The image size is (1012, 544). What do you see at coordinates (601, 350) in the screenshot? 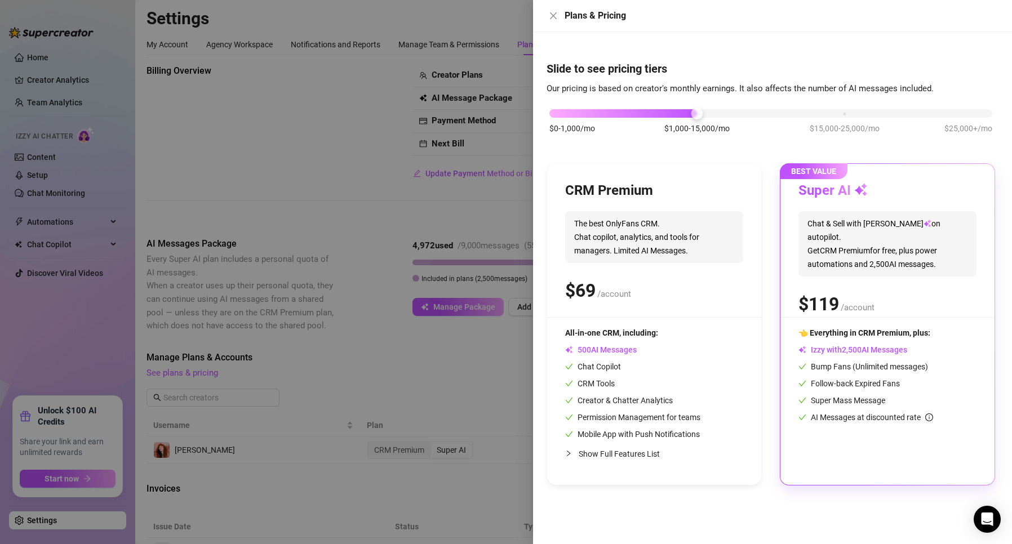
I see `span: AI Messages` at bounding box center [601, 350].